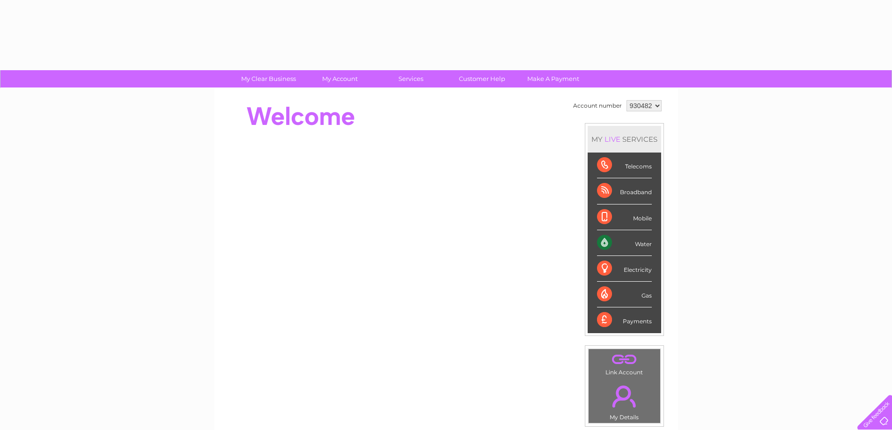  What do you see at coordinates (624, 165) in the screenshot?
I see `div: Telecoms` at bounding box center [624, 165].